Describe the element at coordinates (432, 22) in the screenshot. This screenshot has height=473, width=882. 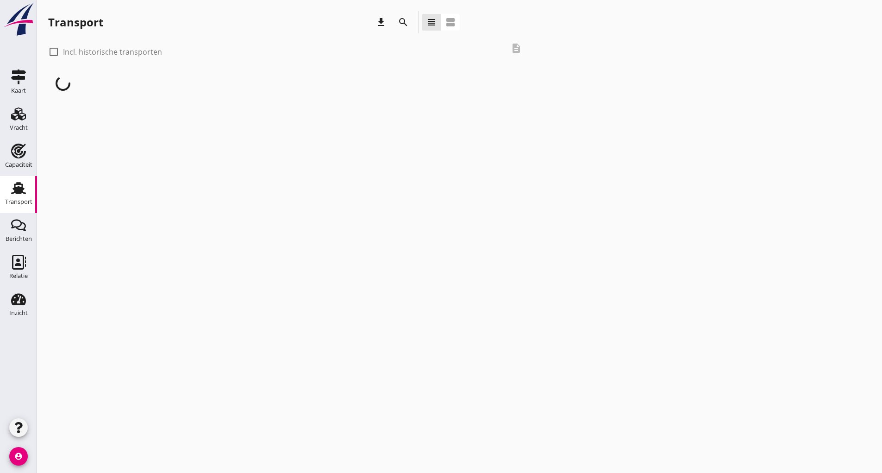
I see `i: view_headline` at that location.